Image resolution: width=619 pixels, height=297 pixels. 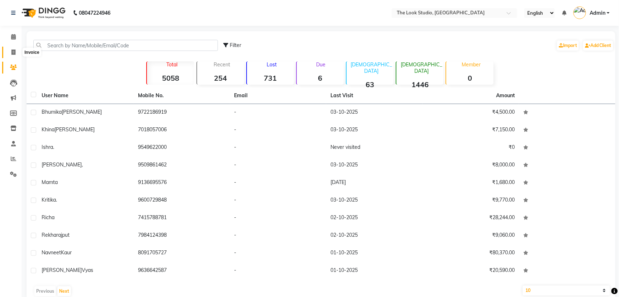 I want to click on span: Kaur, so click(x=66, y=252).